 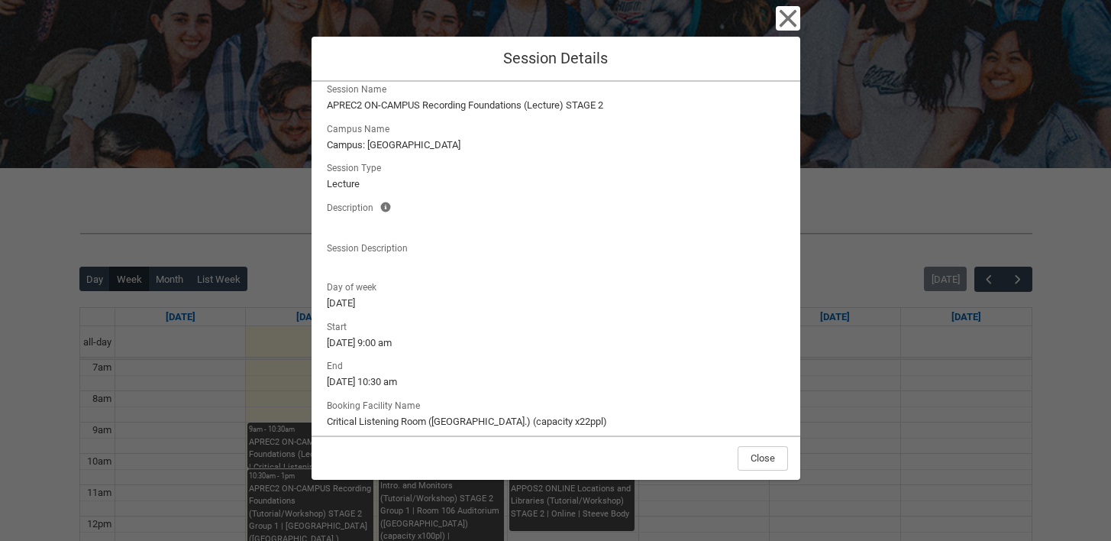 I want to click on span: Description, so click(x=353, y=206).